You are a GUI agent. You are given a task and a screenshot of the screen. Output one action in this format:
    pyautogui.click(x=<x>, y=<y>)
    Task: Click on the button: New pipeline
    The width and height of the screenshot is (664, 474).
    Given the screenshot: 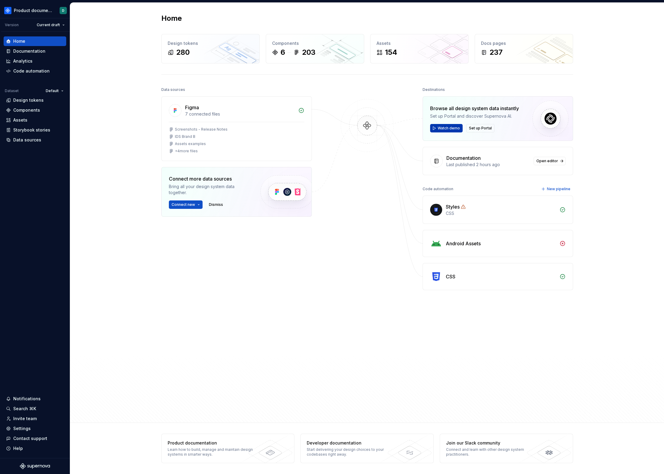 What is the action you would take?
    pyautogui.click(x=556, y=189)
    